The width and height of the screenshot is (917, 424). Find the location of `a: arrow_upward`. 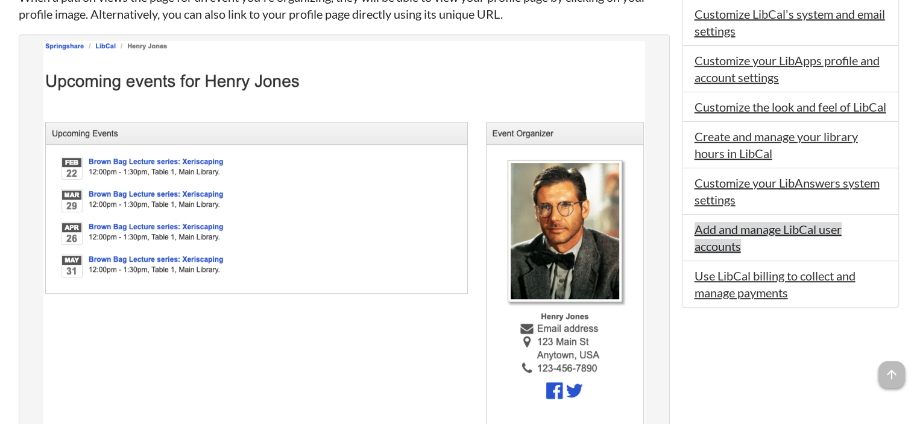

a: arrow_upward is located at coordinates (892, 370).